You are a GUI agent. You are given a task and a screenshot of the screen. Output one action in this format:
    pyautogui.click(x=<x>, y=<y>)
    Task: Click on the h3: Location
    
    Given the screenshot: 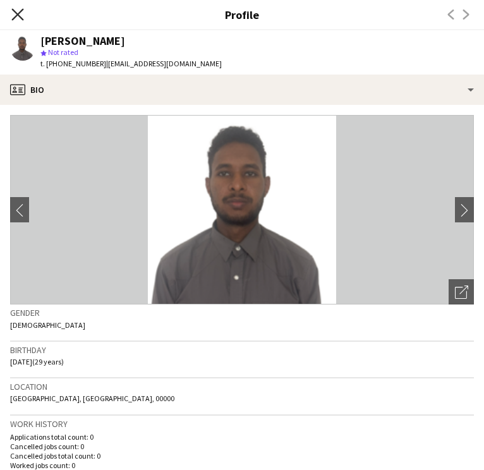 What is the action you would take?
    pyautogui.click(x=242, y=387)
    